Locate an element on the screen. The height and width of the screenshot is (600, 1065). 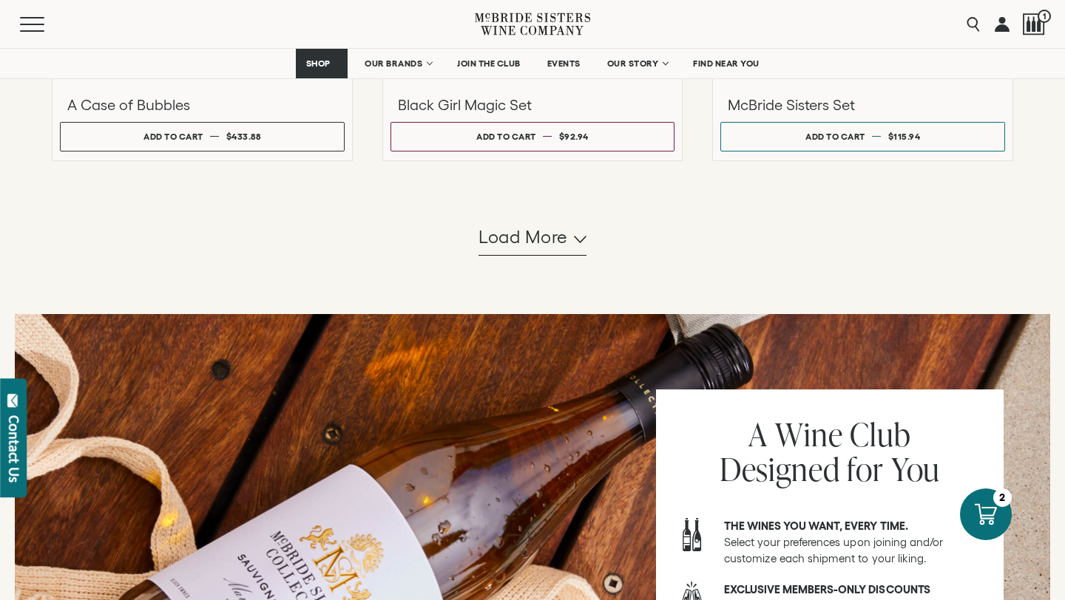
h3: McBride Sisters Set is located at coordinates (862, 105).